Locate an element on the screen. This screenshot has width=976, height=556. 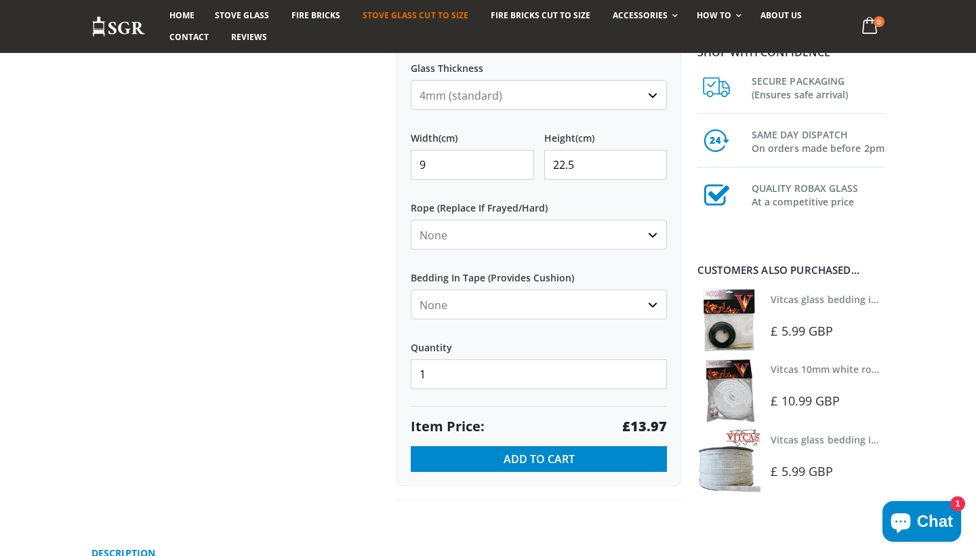
a: Reviews is located at coordinates (249, 37).